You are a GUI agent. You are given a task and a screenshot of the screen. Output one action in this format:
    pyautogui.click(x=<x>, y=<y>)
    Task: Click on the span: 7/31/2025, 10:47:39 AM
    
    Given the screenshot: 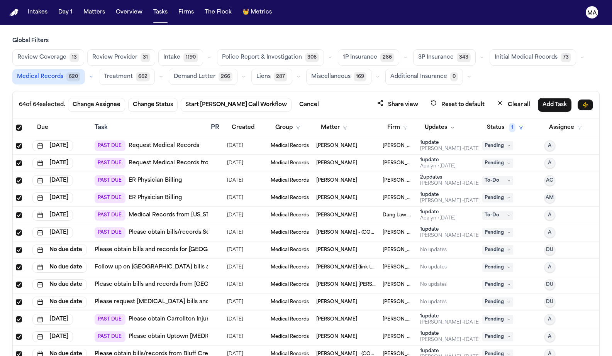 What is the action you would take?
    pyautogui.click(x=235, y=181)
    